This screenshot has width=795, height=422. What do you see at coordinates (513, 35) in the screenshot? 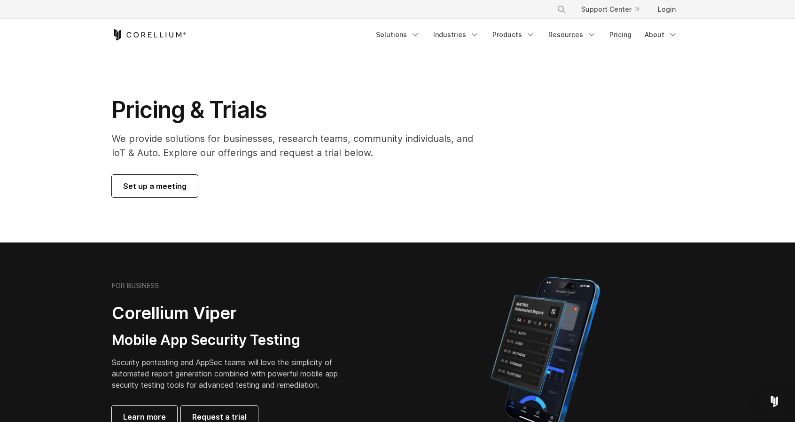
I see `a: Products` at bounding box center [513, 35].